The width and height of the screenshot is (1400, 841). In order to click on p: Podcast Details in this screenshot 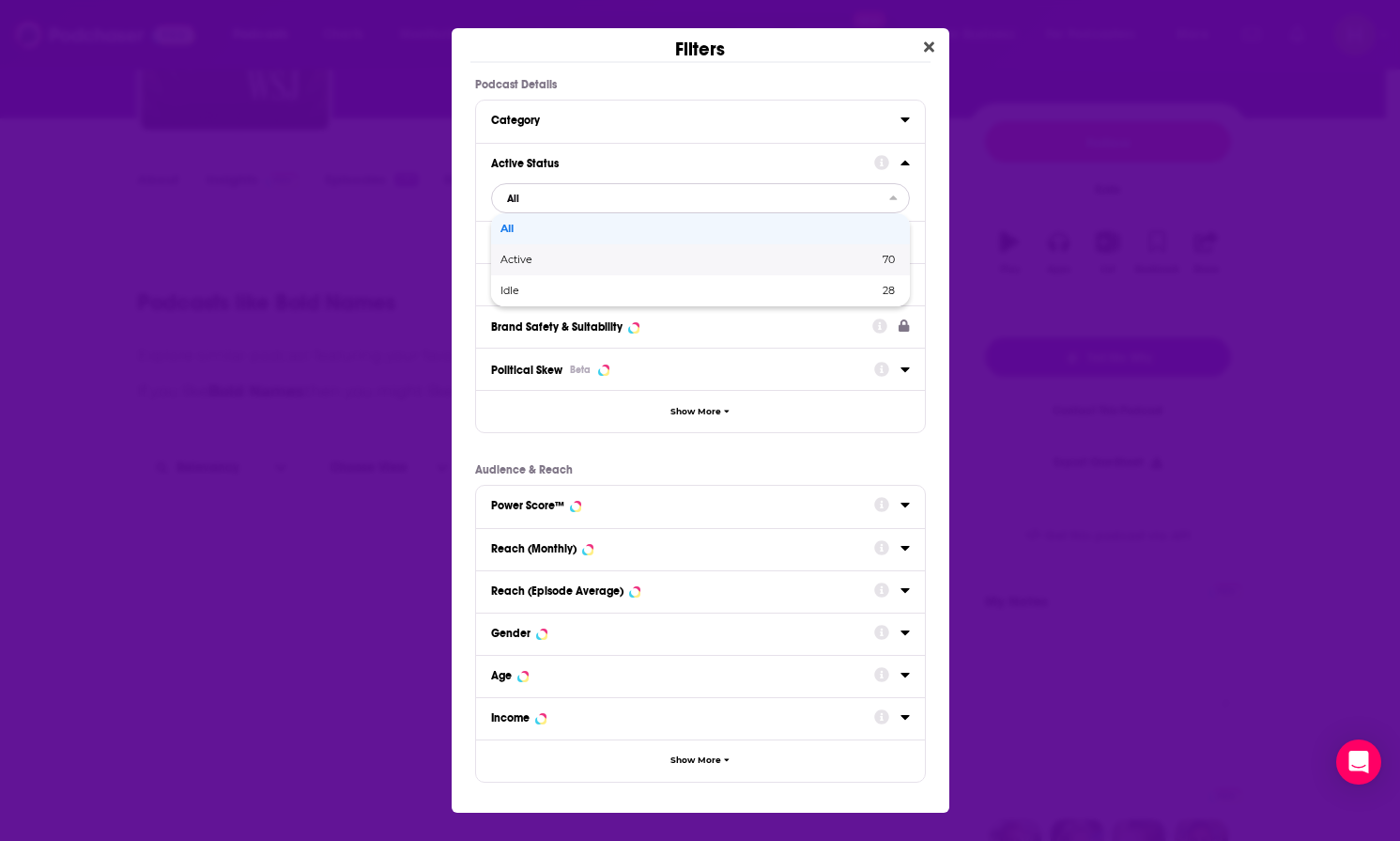, I will do `click(700, 84)`.